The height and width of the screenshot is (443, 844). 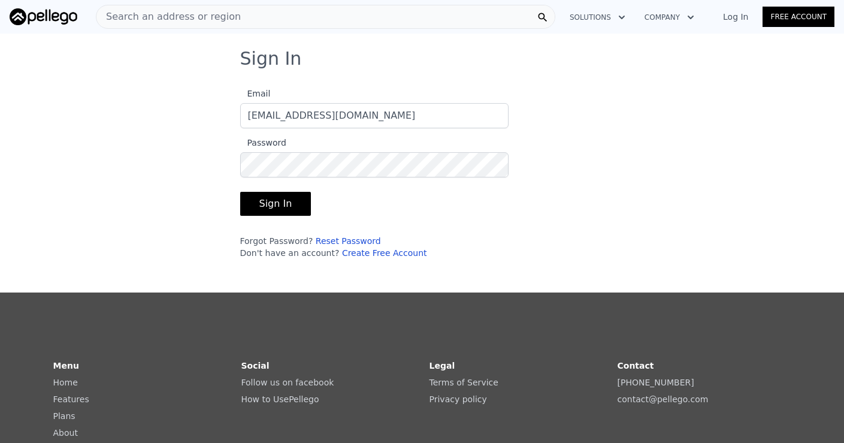 What do you see at coordinates (375, 116) in the screenshot?
I see `input: Email` at bounding box center [375, 116].